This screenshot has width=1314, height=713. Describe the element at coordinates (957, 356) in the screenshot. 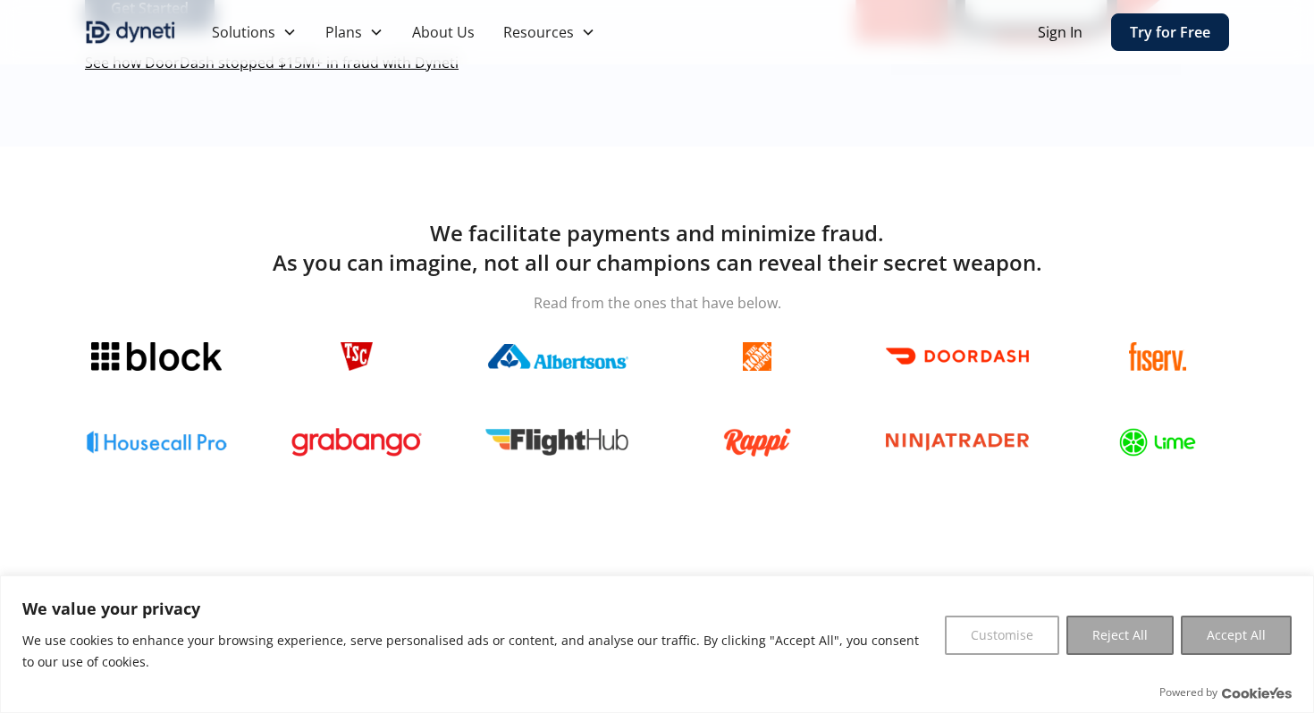

I see `img: Doordash logo` at that location.